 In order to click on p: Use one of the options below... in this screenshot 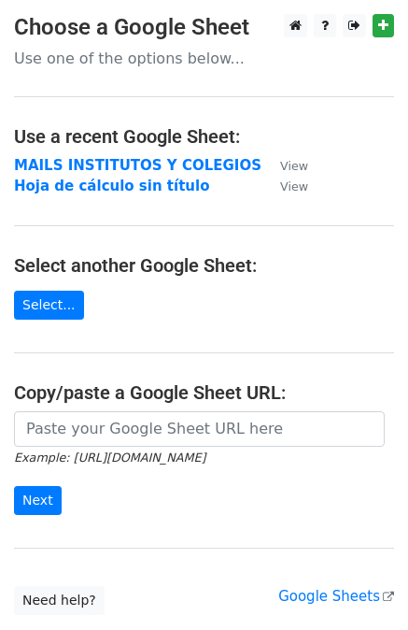, I will do `click(204, 58)`.